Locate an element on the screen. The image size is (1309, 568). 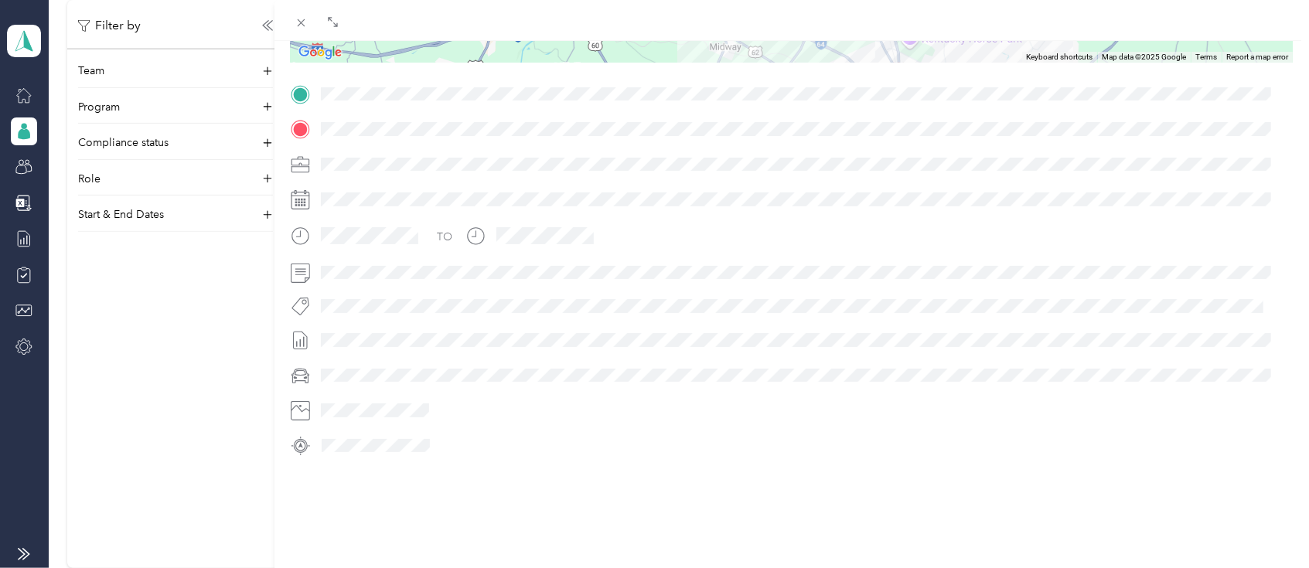
img: Google is located at coordinates (320, 53).